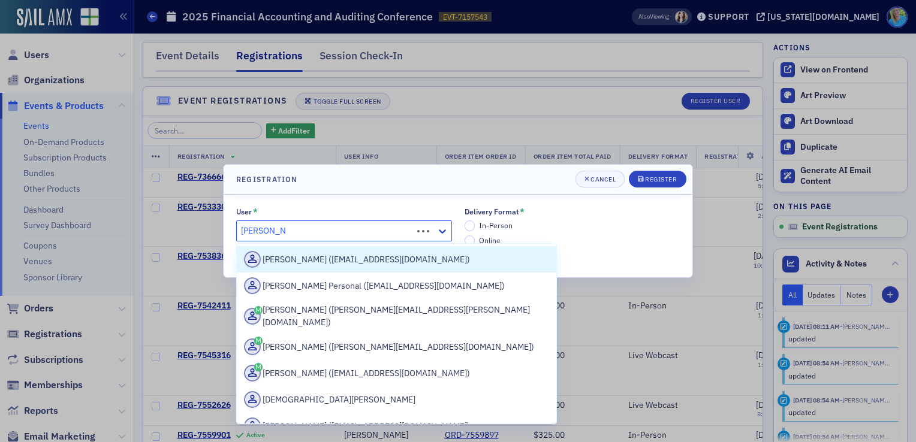 The height and width of the screenshot is (442, 916). I want to click on span: In-Person, so click(496, 225).